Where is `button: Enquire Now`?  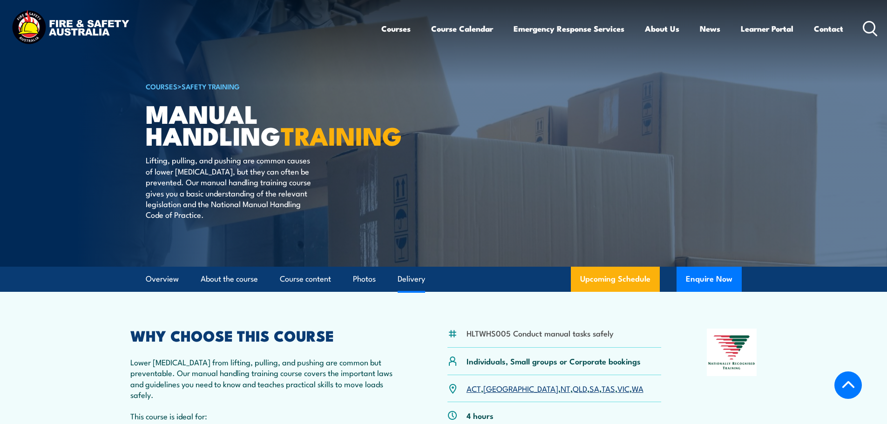 button: Enquire Now is located at coordinates (709, 279).